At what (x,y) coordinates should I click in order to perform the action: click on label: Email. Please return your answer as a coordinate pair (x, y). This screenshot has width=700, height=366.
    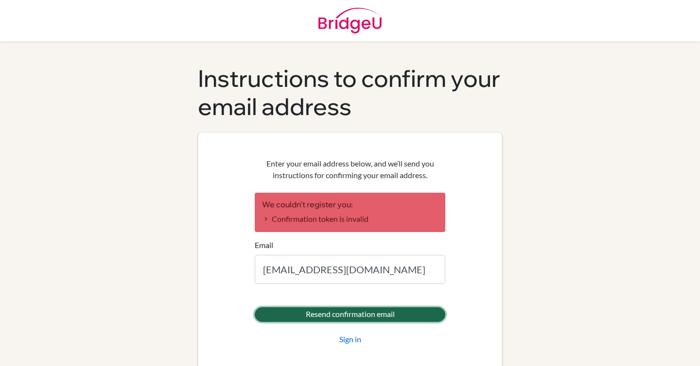
    Looking at the image, I should click on (264, 245).